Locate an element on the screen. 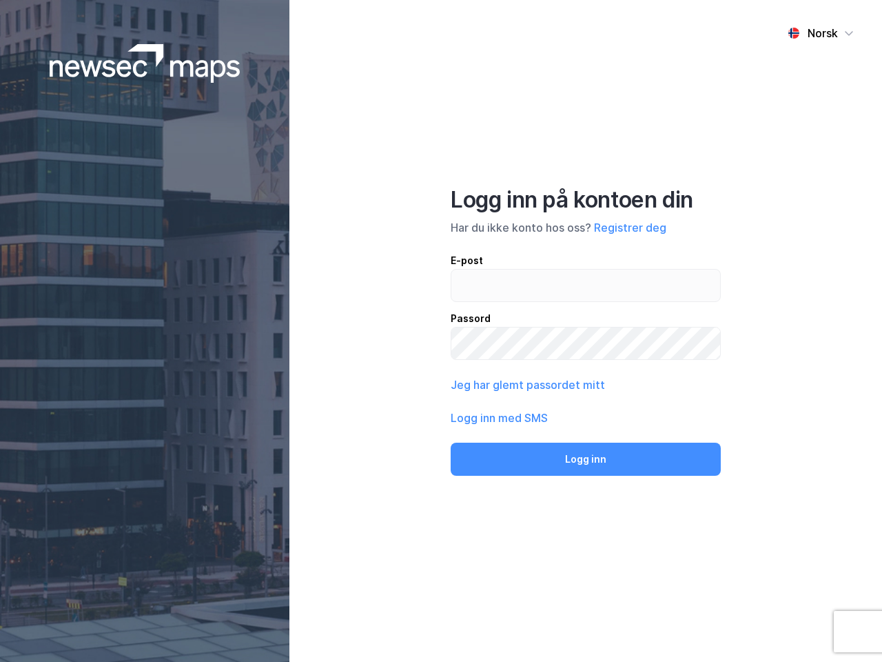  img: logoWhite.bf58a803f64e89776f2b079ca2356427.svg is located at coordinates (145, 63).